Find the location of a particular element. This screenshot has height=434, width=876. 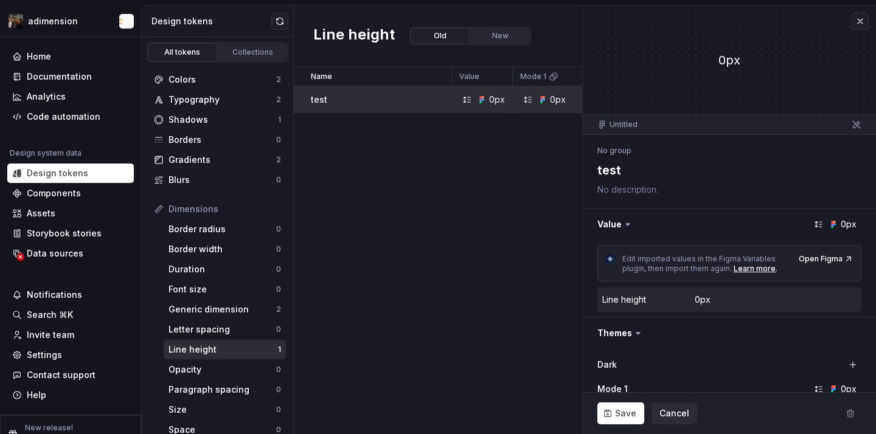

label: Mode 1 is located at coordinates (612, 389).